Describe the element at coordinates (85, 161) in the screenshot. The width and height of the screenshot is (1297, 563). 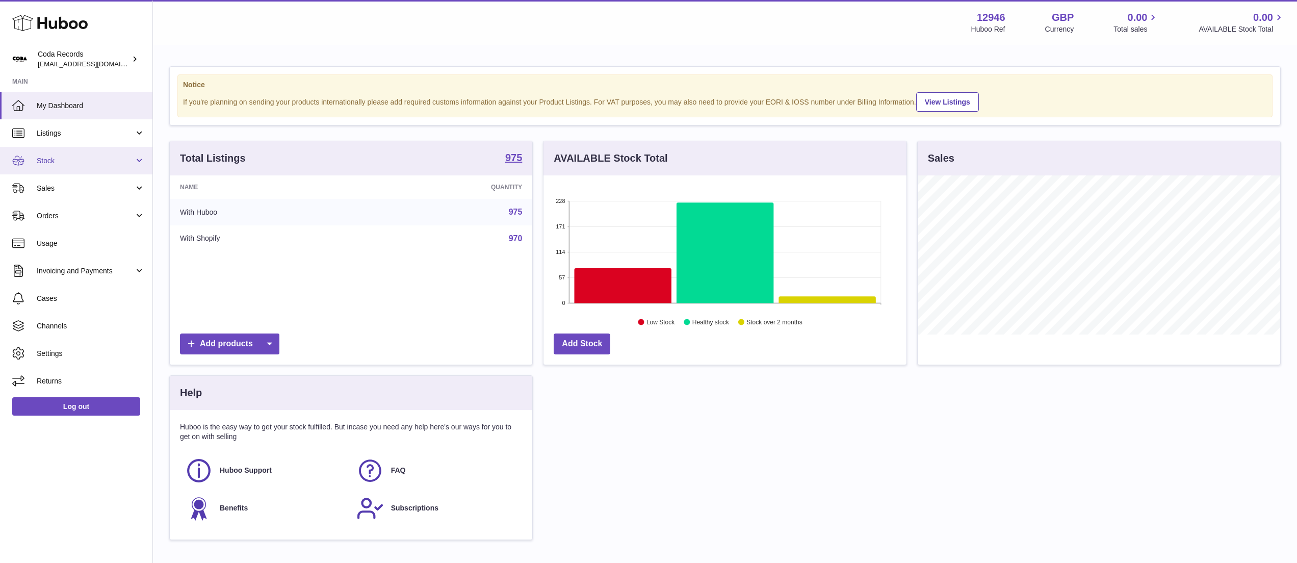
I see `span: Stock` at that location.